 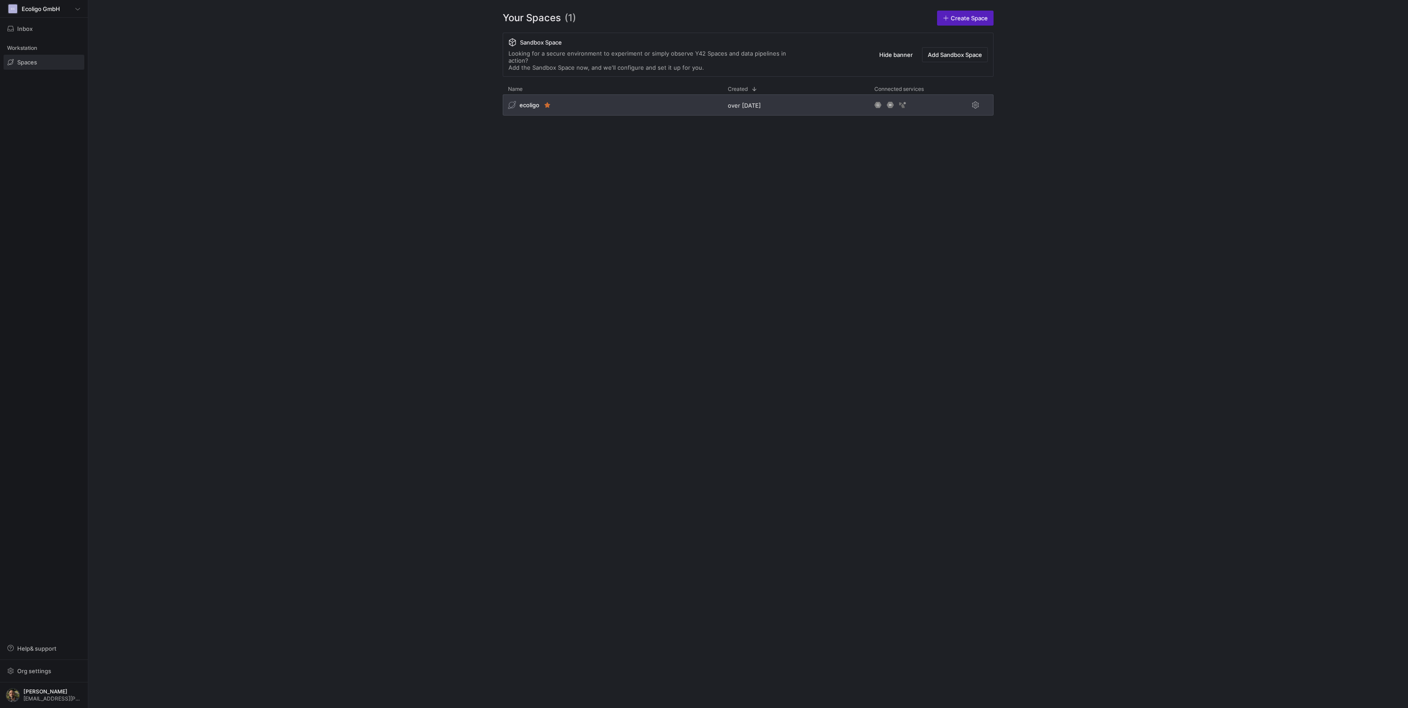 I want to click on span: Ecoligo GmbH, so click(x=41, y=9).